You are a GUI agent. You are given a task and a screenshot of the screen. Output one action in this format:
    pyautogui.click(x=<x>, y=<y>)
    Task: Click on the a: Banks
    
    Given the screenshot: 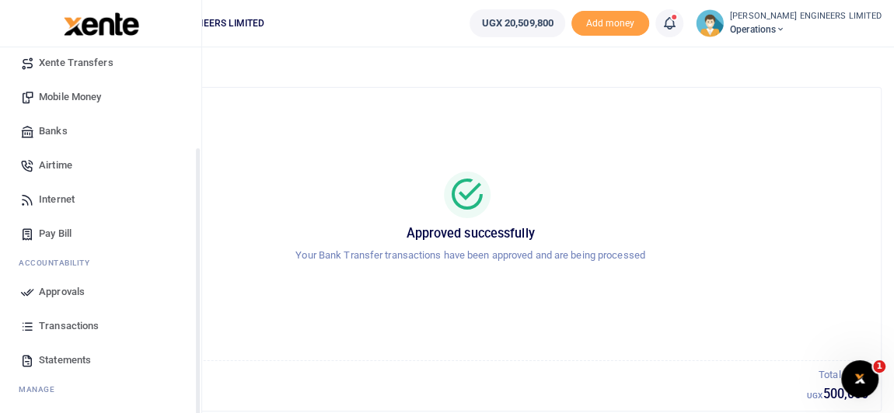 What is the action you would take?
    pyautogui.click(x=100, y=131)
    